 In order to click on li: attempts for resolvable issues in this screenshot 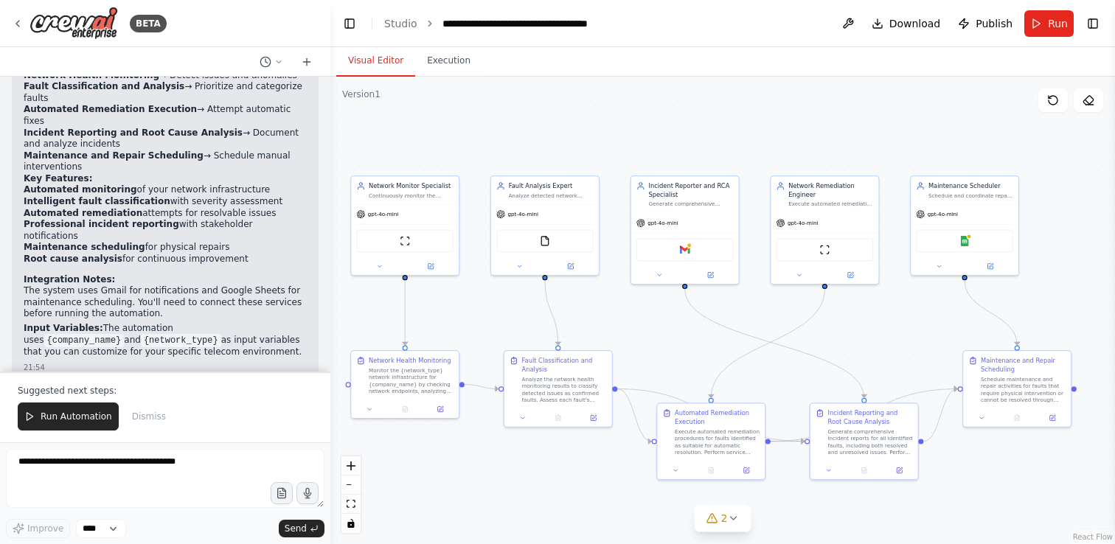, I will do `click(165, 214)`.